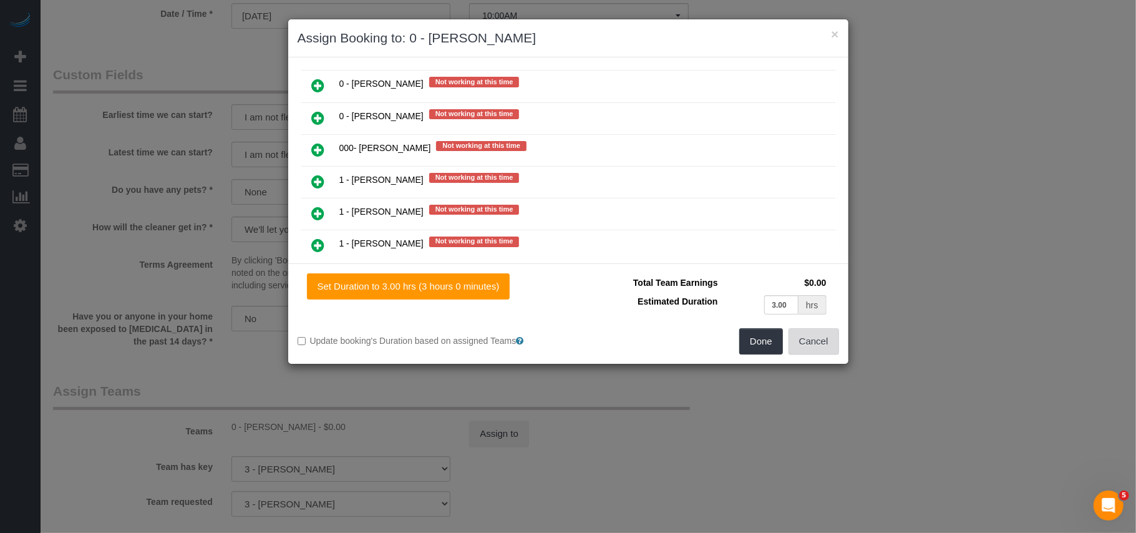  I want to click on label: Update booking's Duration based on assigned Teams, so click(428, 341).